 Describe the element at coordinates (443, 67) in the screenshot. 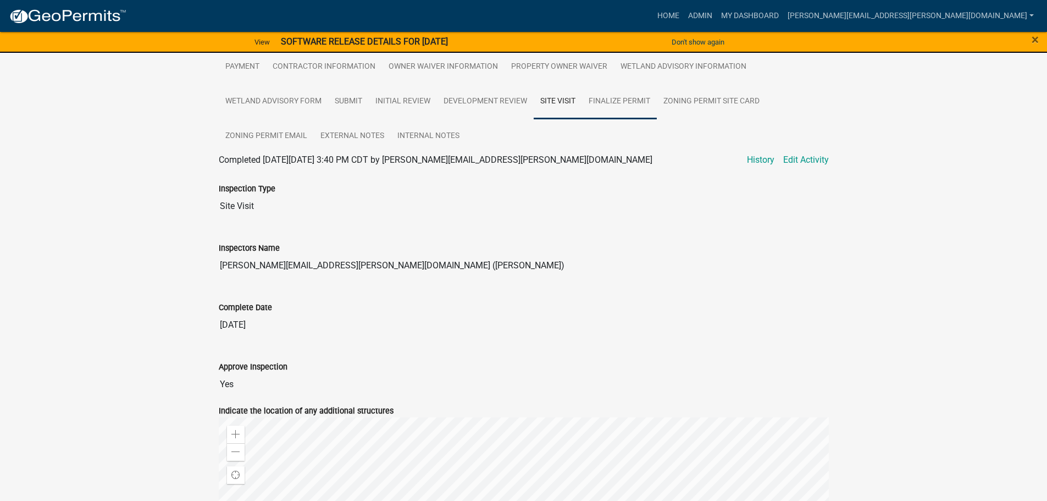

I see `a: Owner Waiver Information` at that location.